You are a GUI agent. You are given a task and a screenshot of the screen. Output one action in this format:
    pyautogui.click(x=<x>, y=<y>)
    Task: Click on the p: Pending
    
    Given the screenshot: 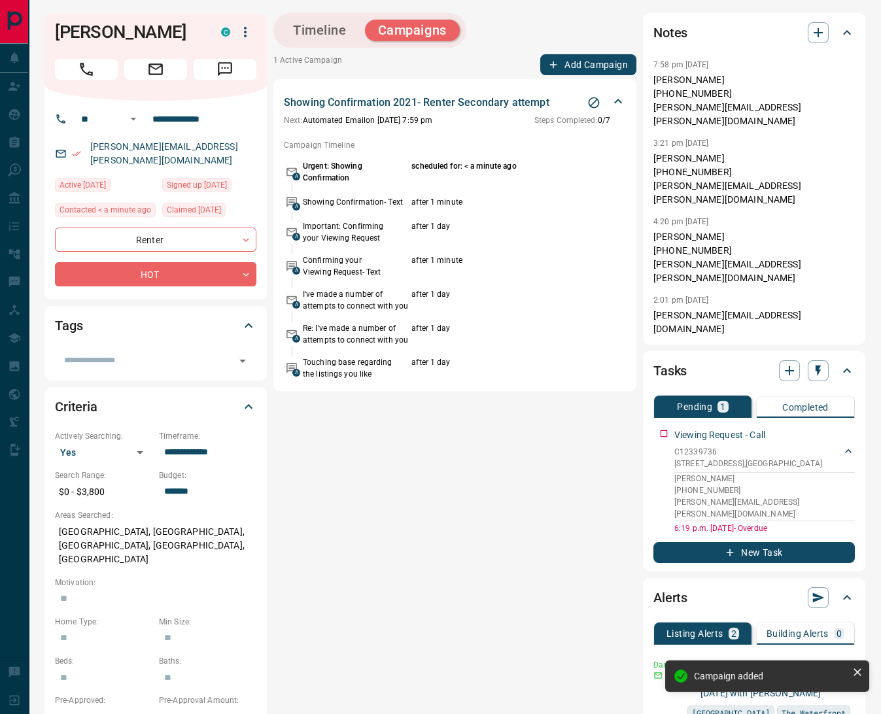 What is the action you would take?
    pyautogui.click(x=695, y=407)
    